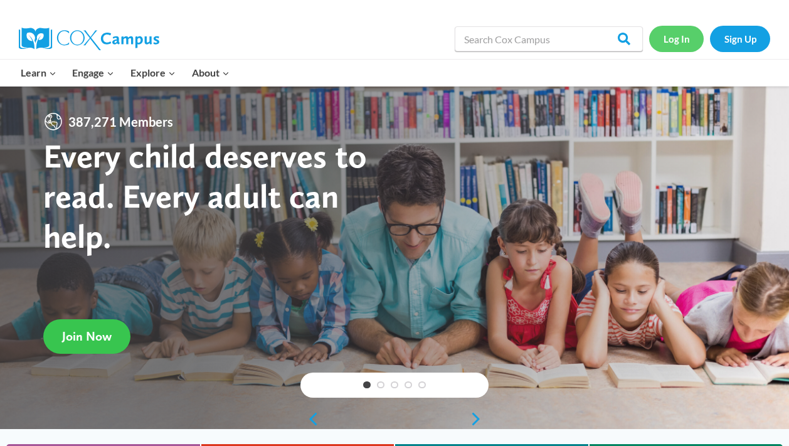 The width and height of the screenshot is (789, 446). Describe the element at coordinates (211, 73) in the screenshot. I see `button: Child menu of About` at that location.